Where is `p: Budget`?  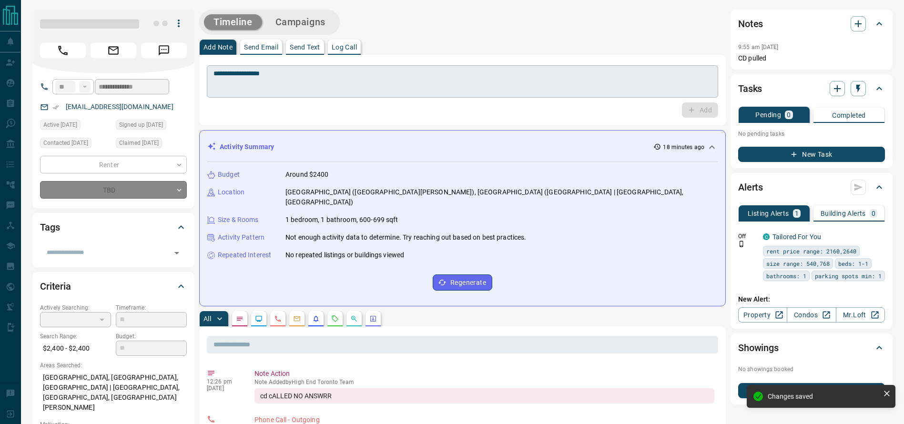
p: Budget is located at coordinates (229, 174).